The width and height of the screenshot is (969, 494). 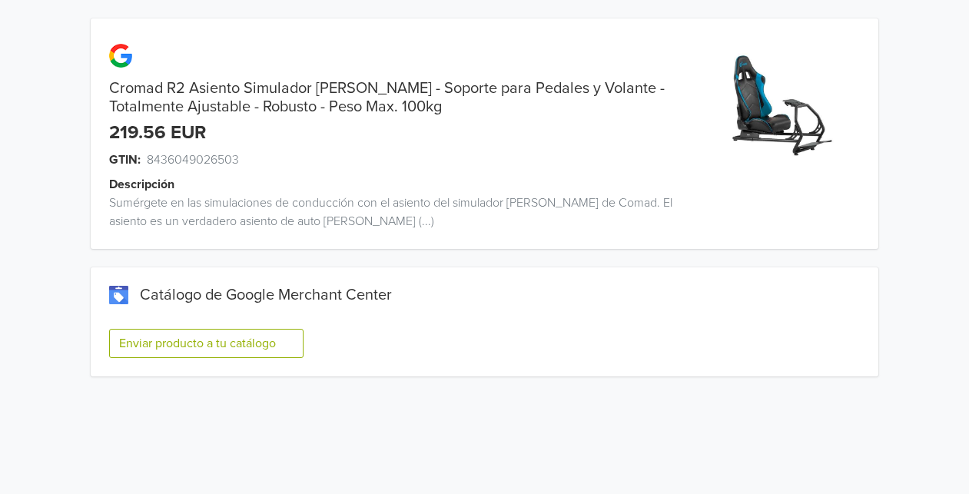 I want to click on div: Catálogo de Google Merchant Center, so click(x=485, y=295).